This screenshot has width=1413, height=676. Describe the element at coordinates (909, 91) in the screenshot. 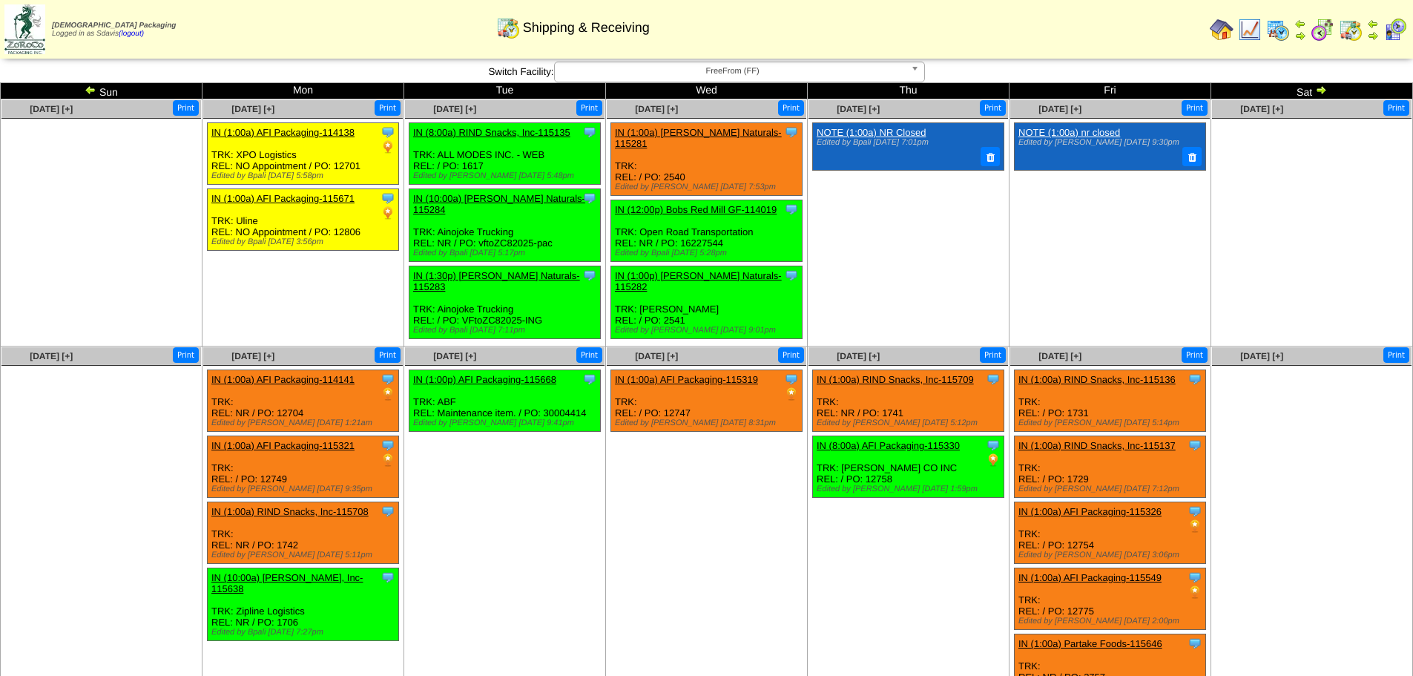

I see `td: Thu` at that location.